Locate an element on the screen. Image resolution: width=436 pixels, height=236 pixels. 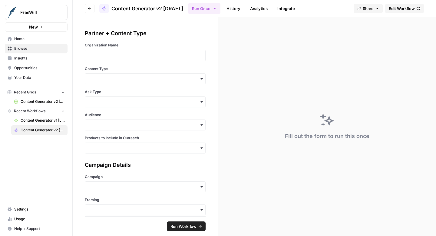
a: History is located at coordinates (234, 8).